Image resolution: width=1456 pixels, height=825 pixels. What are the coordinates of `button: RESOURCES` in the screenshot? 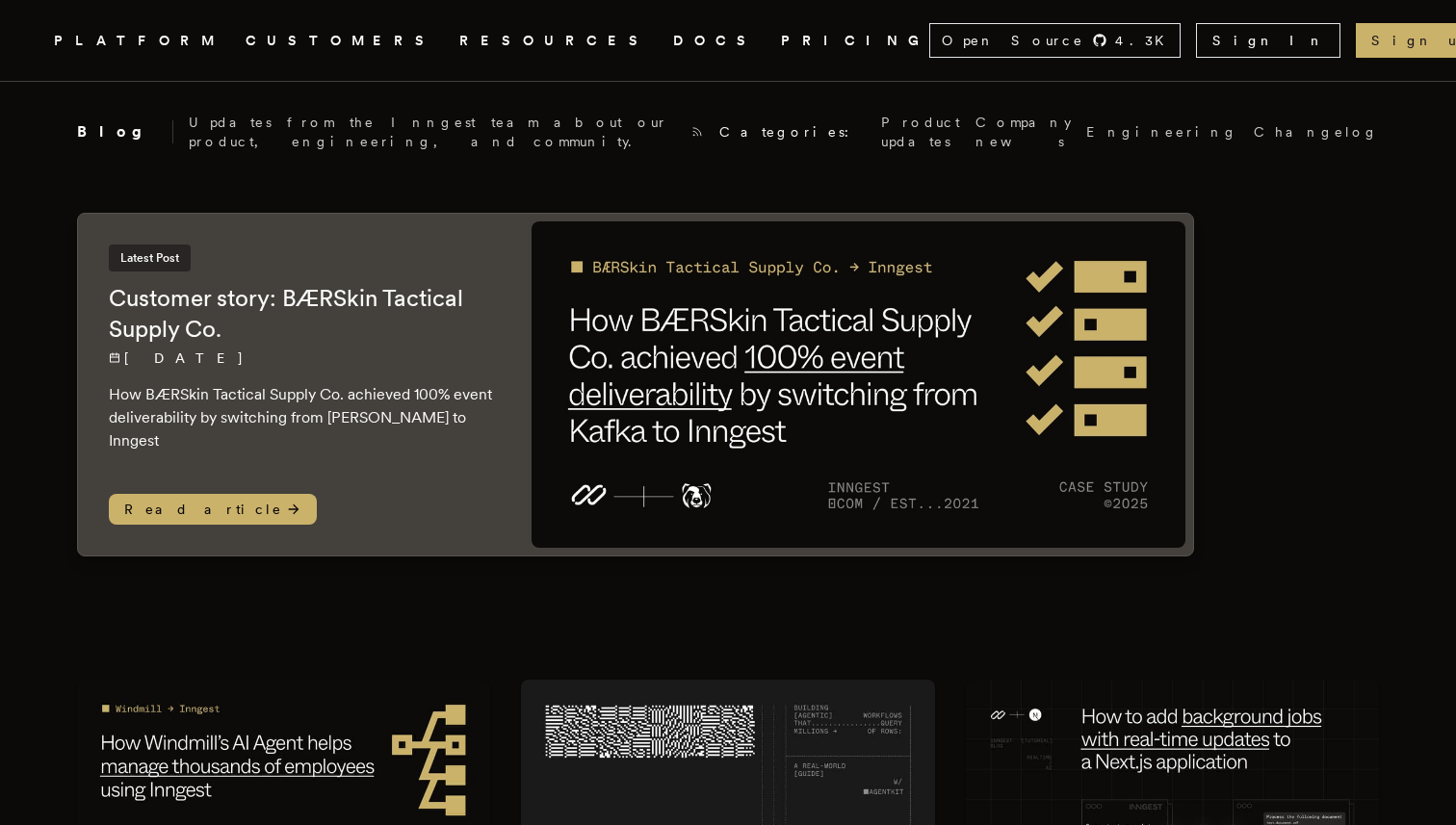 It's located at (555, 41).